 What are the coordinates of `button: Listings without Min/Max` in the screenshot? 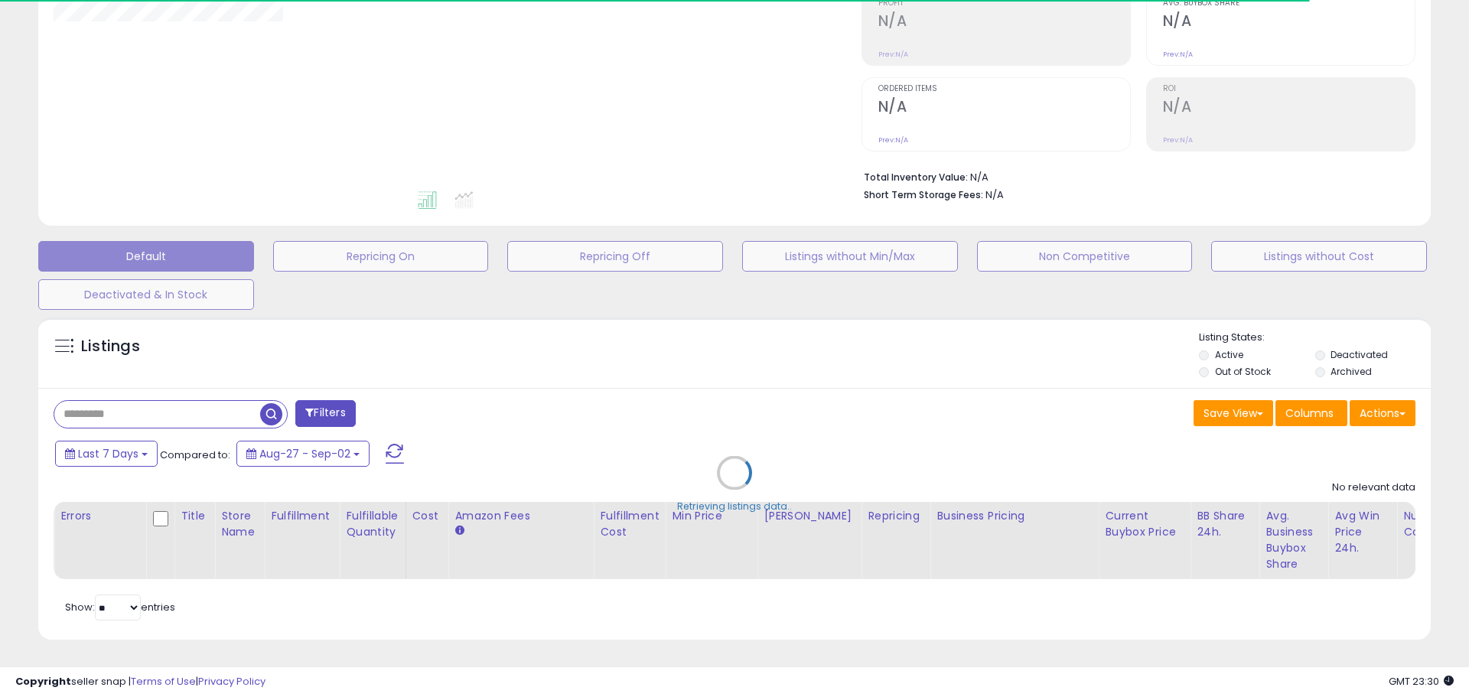 It's located at (850, 256).